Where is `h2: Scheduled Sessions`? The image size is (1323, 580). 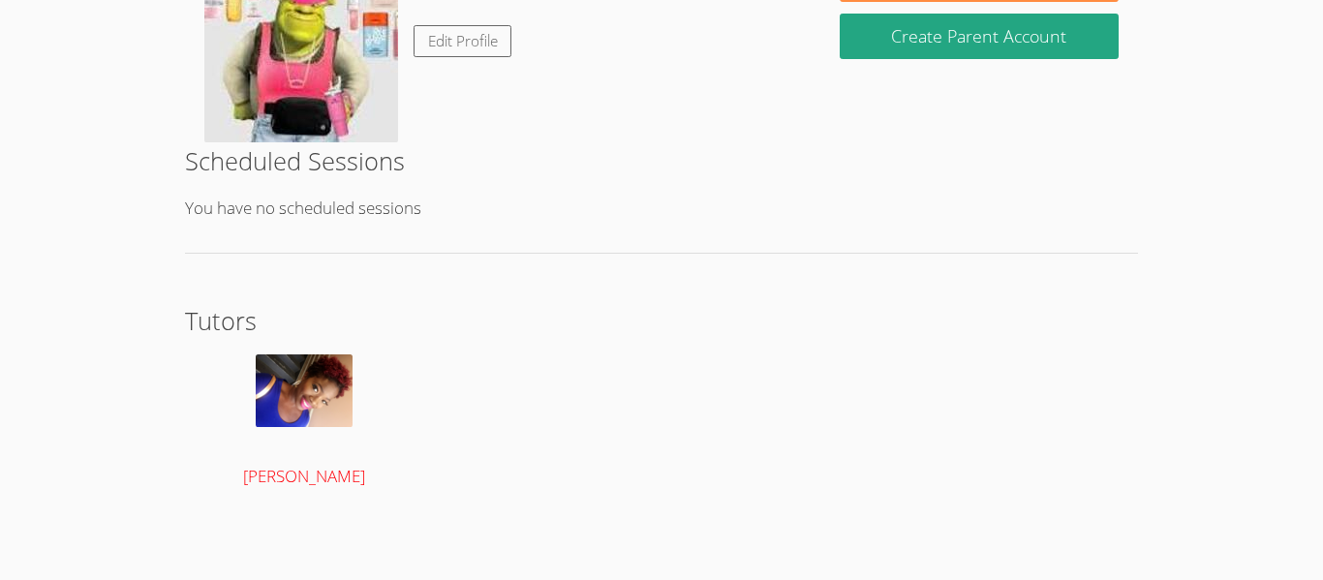 h2: Scheduled Sessions is located at coordinates (661, 161).